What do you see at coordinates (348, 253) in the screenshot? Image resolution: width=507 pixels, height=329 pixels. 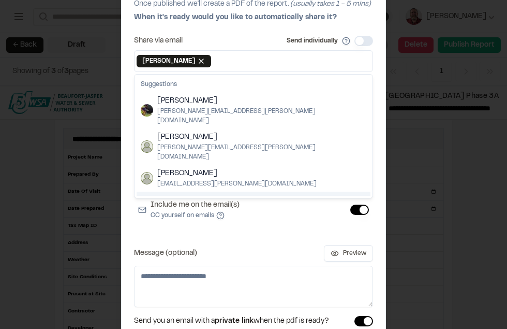 I see `button: Preview` at bounding box center [348, 253].